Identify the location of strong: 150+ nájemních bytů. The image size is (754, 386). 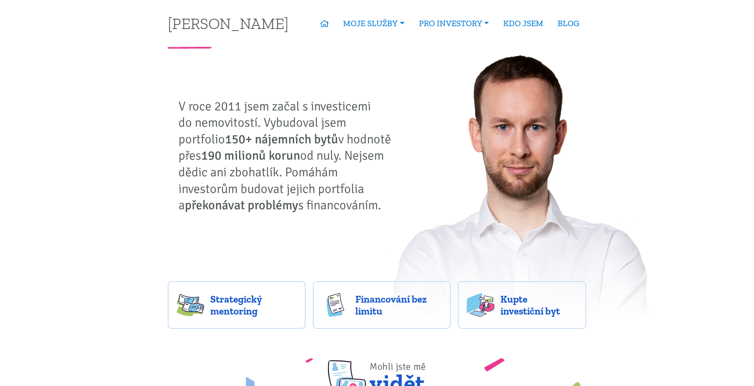
(281, 139).